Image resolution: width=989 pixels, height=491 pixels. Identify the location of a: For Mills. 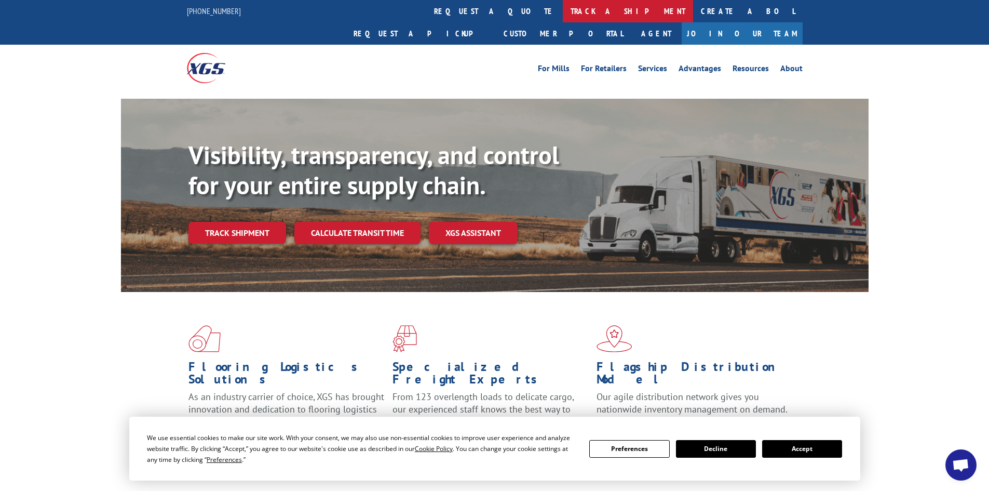
(553, 70).